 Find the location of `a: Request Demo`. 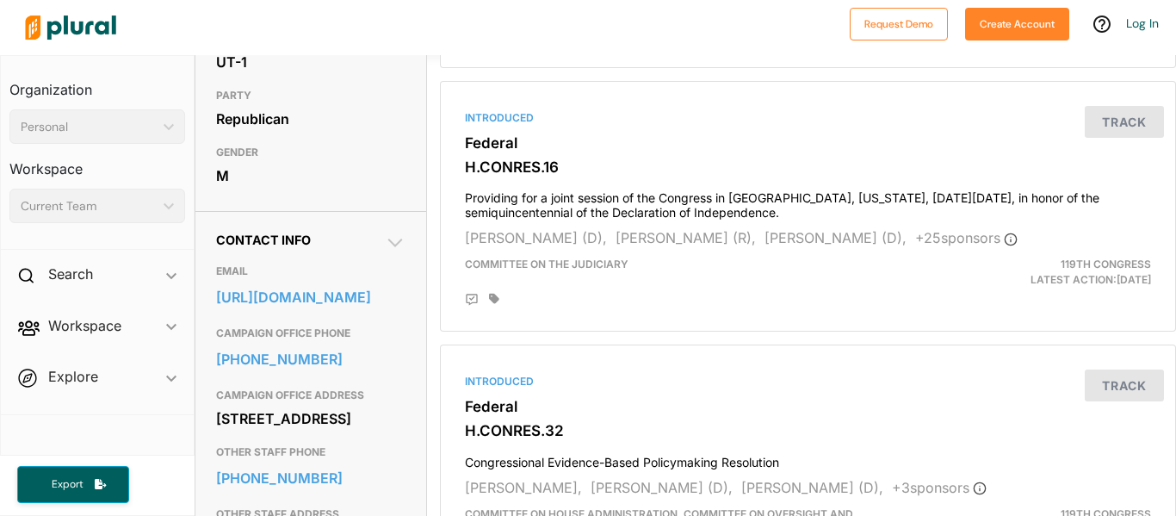

a: Request Demo is located at coordinates (899, 22).